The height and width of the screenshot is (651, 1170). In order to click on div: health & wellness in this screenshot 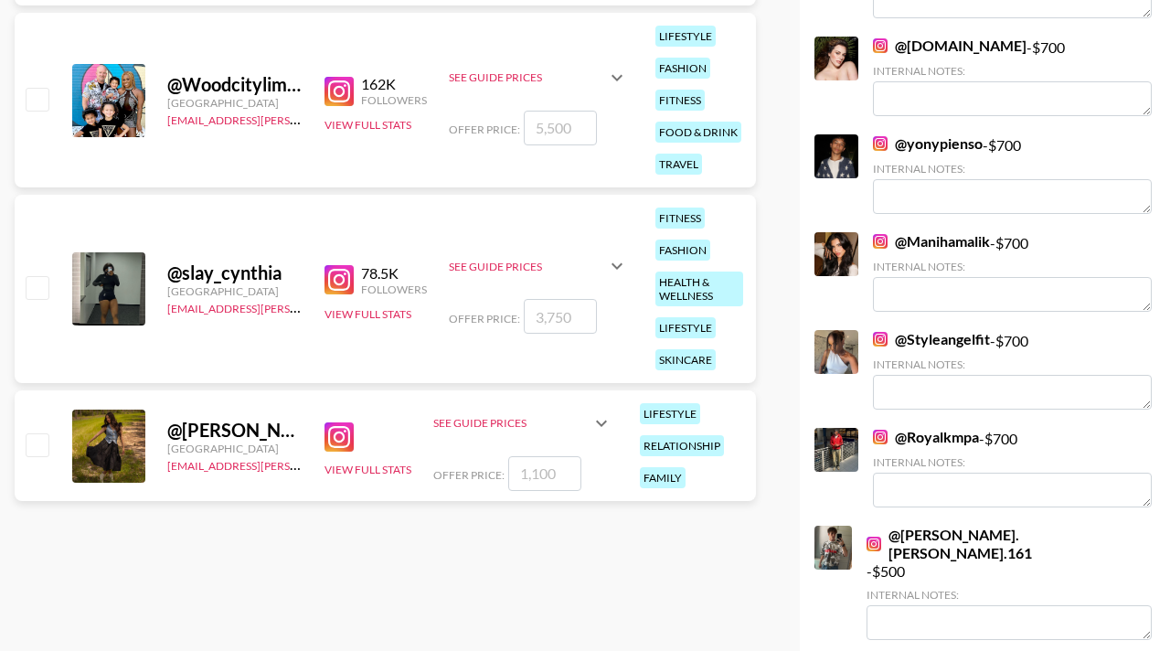, I will do `click(700, 289)`.